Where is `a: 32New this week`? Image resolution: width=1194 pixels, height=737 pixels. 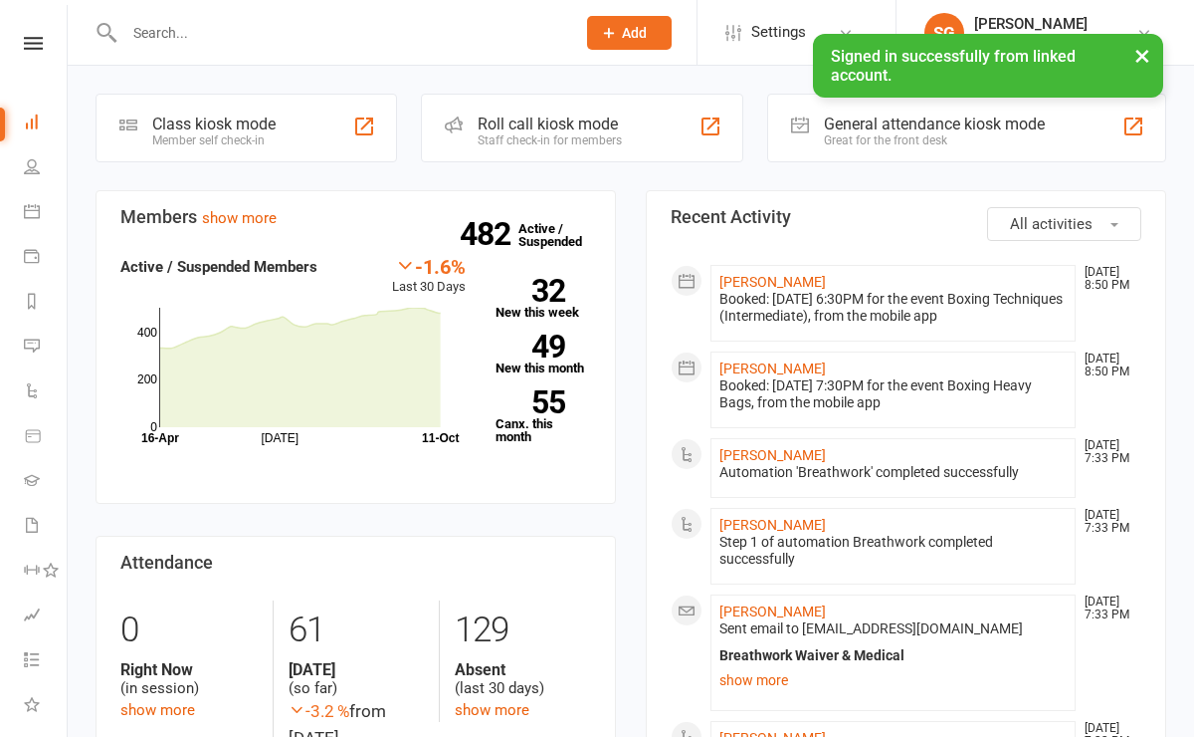 a: 32New this week is located at coordinates (543, 299).